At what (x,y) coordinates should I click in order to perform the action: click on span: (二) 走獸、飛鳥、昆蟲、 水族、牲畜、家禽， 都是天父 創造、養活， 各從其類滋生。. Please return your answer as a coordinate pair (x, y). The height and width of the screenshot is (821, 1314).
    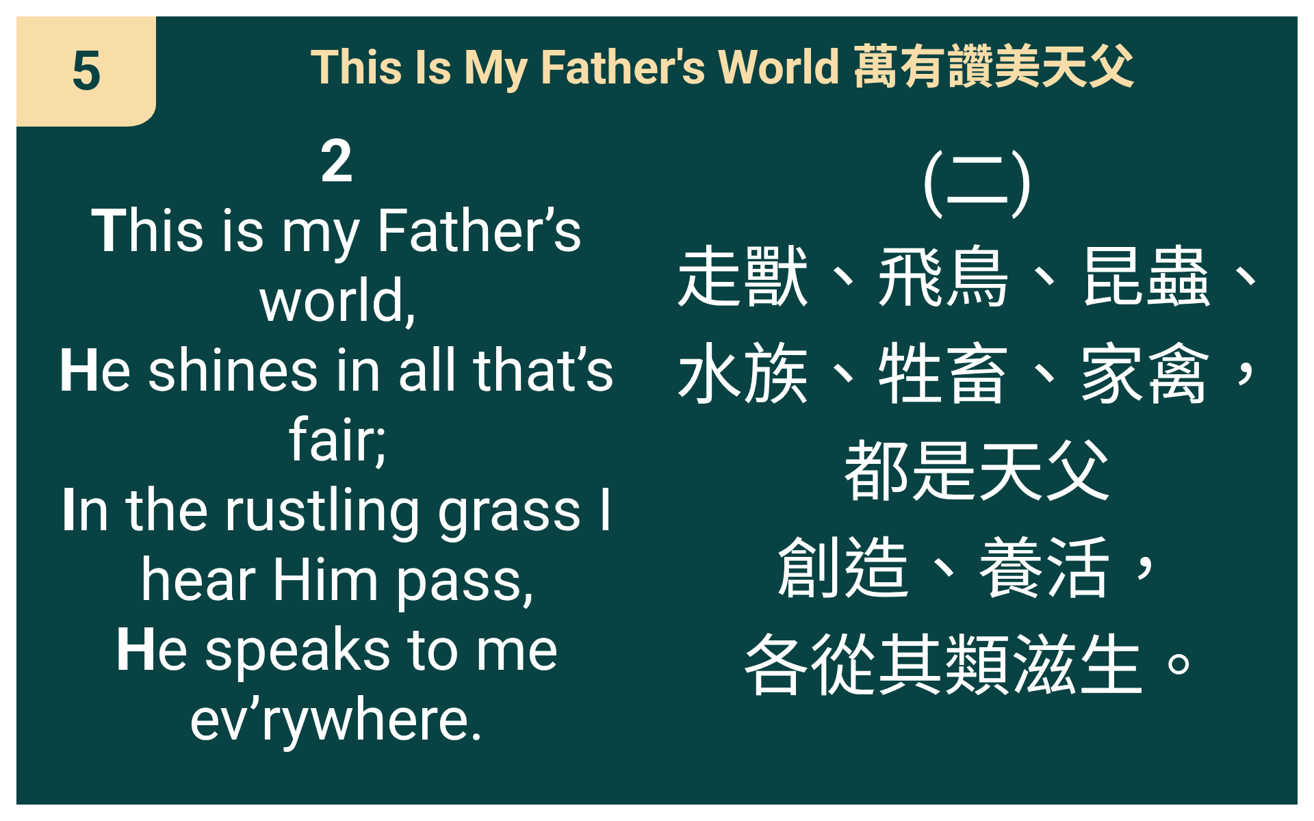
    Looking at the image, I should click on (977, 417).